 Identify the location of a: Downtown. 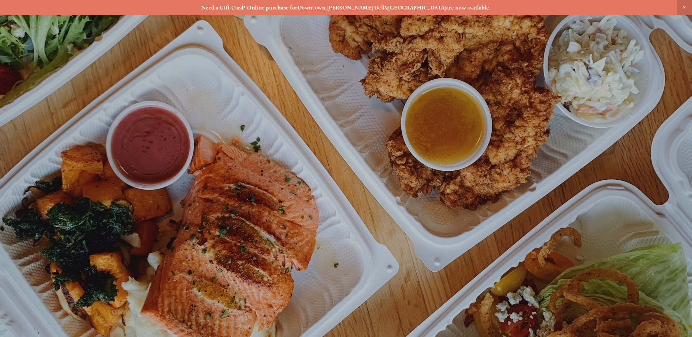
(311, 8).